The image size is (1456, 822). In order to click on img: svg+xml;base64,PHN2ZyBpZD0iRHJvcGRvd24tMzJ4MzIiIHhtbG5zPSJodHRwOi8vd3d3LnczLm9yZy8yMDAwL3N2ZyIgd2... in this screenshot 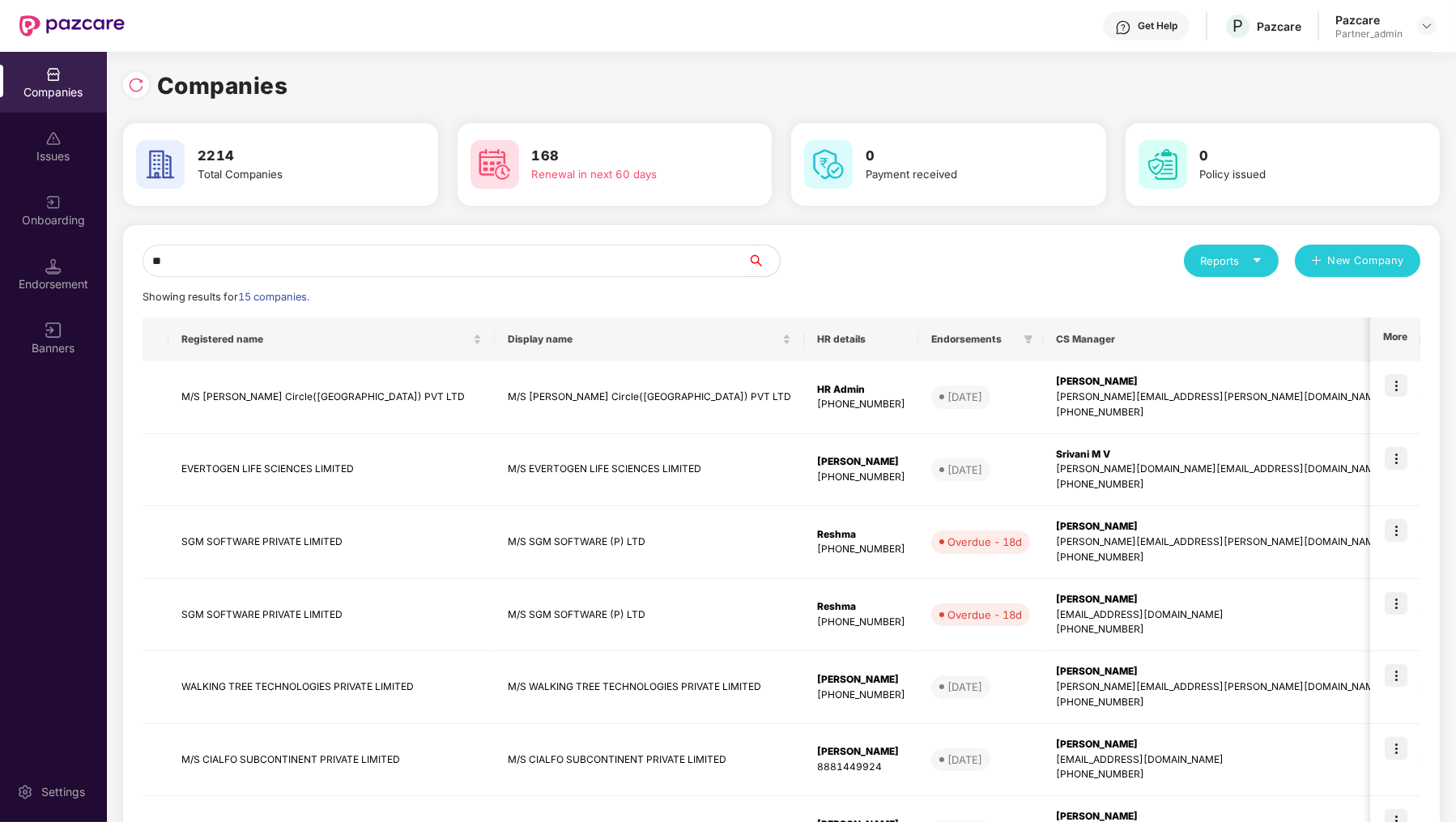, I will do `click(1427, 26)`.